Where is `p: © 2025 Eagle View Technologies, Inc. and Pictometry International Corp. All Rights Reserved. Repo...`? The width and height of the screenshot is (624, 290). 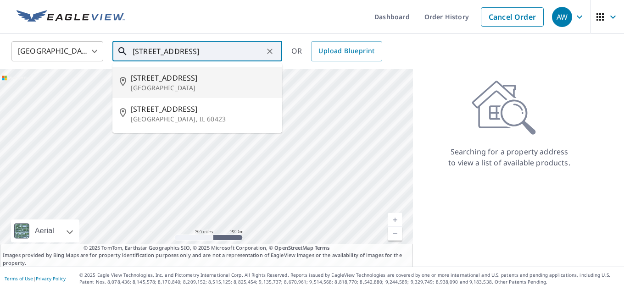 p: © 2025 Eagle View Technologies, Inc. and Pictometry International Corp. All Rights Reserved. Repo... is located at coordinates (349, 279).